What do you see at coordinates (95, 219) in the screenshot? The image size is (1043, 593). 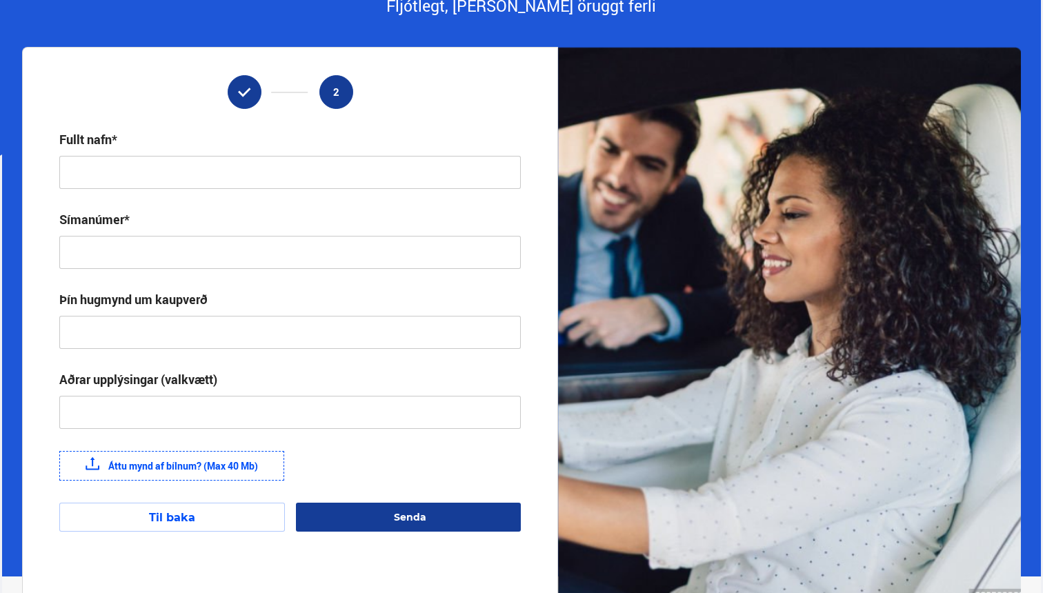 I see `div: Símanúmer*` at bounding box center [95, 219].